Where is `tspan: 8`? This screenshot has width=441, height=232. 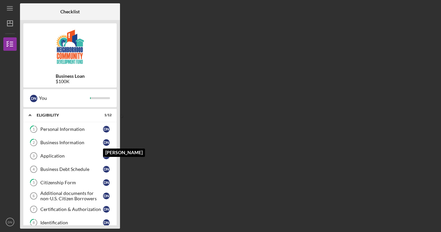
tspan: 8 is located at coordinates (34, 222).